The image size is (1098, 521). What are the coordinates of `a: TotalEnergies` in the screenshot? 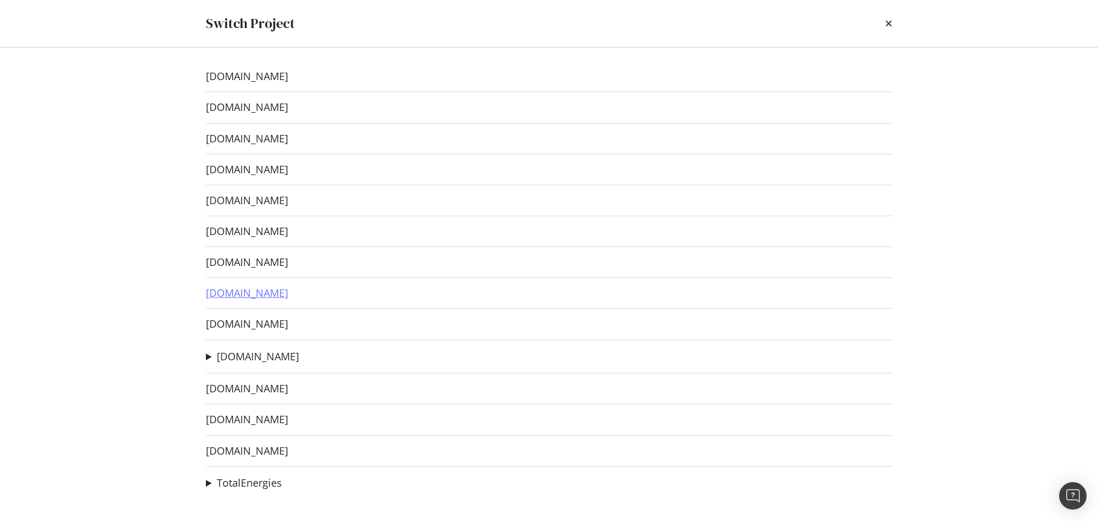 It's located at (249, 483).